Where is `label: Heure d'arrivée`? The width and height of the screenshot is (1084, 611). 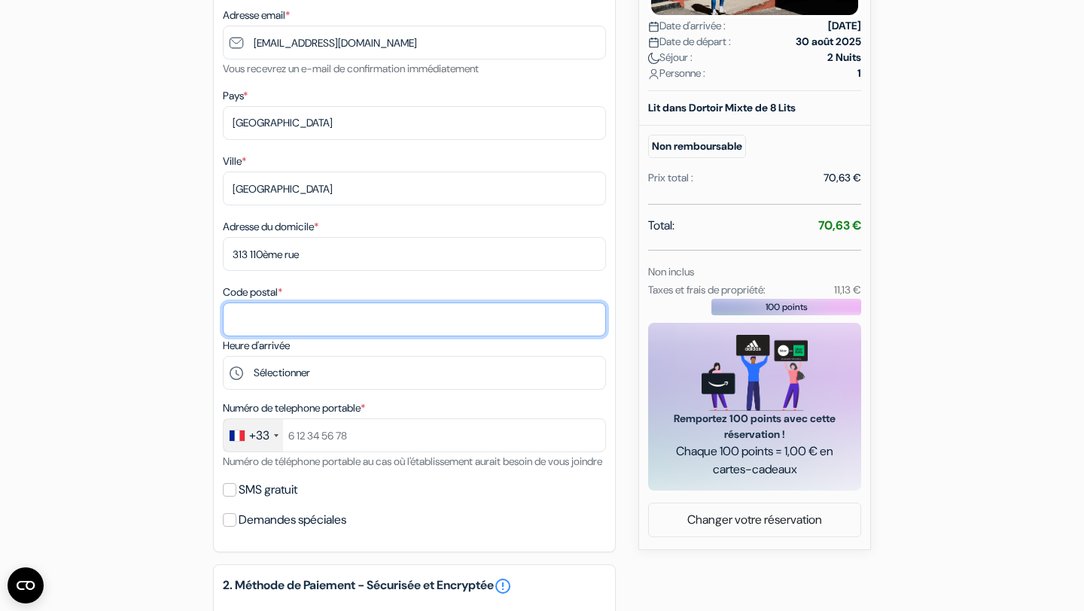
label: Heure d'arrivée is located at coordinates (256, 346).